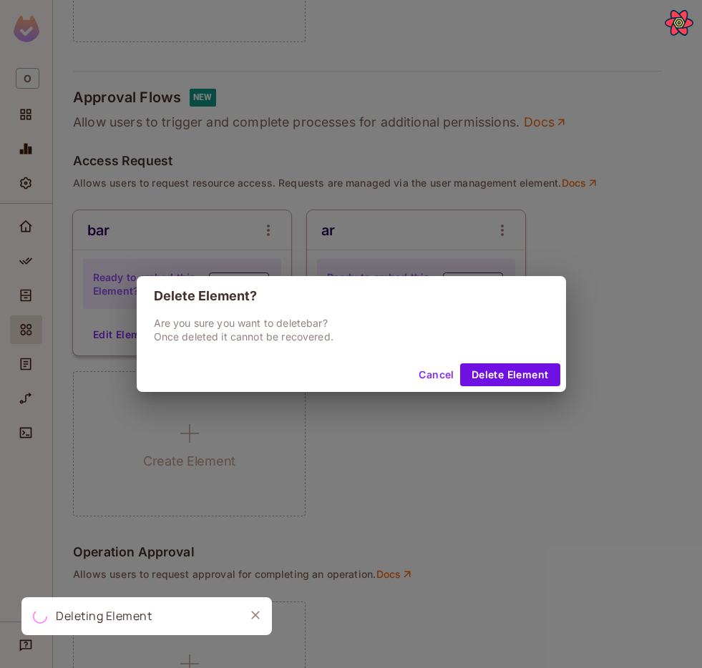 The image size is (702, 668). I want to click on h2: Delete Element?, so click(351, 296).